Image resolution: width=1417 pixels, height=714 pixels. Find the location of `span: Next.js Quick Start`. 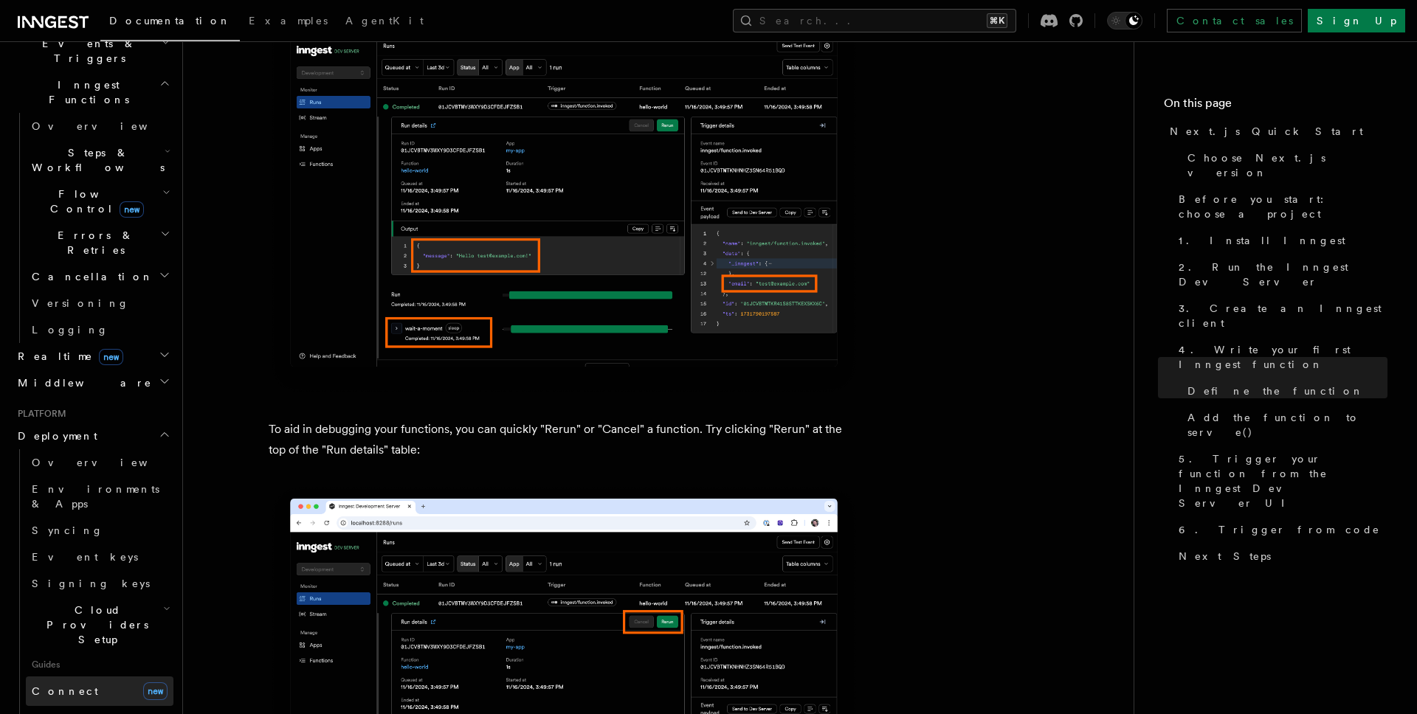

span: Next.js Quick Start is located at coordinates (1267, 131).